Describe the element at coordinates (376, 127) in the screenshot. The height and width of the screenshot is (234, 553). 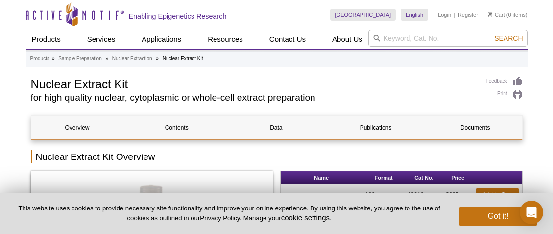
I see `a: Publications` at that location.